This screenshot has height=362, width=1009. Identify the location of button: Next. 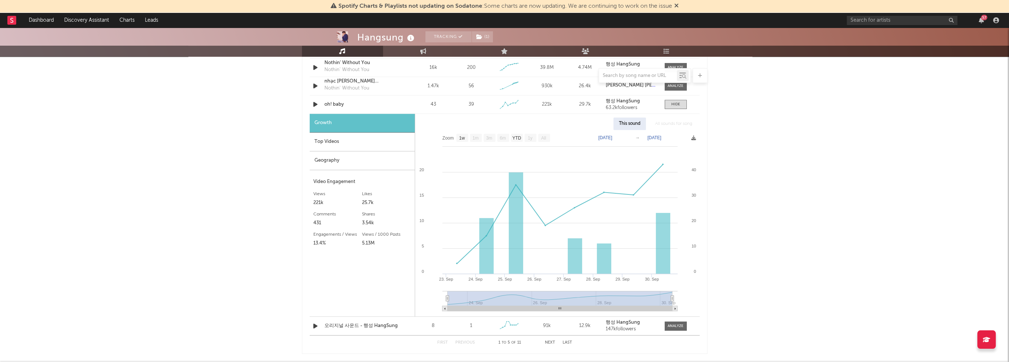
(550, 343).